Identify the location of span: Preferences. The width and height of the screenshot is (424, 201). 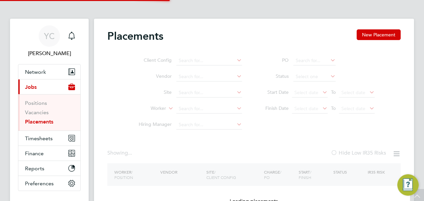
(39, 183).